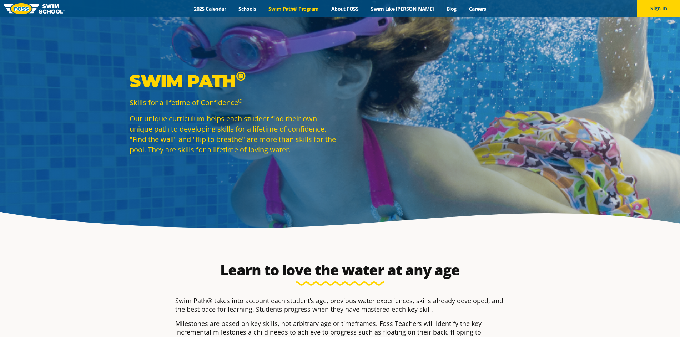 This screenshot has height=337, width=680. What do you see at coordinates (233, 102) in the screenshot?
I see `p: Skills for a lifetime of Confidence` at bounding box center [233, 102].